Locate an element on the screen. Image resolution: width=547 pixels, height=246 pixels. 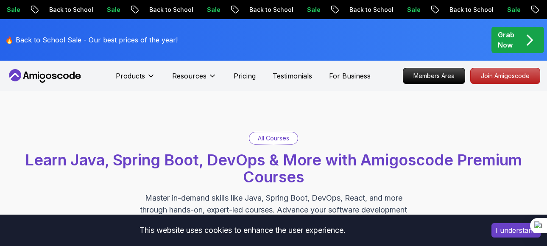
p: Testimonials is located at coordinates (292, 76).